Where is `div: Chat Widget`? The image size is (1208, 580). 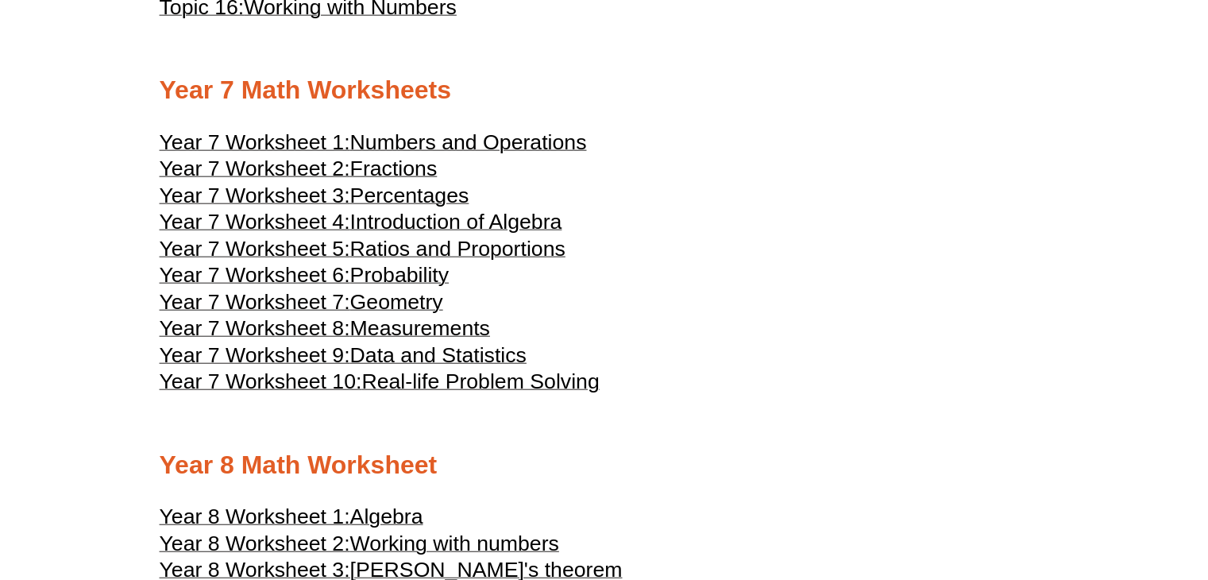
div: Chat Widget is located at coordinates (1076, 490).